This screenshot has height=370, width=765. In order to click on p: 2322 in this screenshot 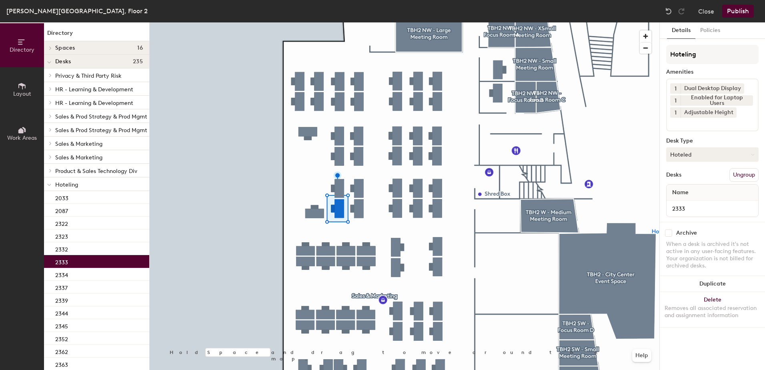, I will do `click(62, 222)`.